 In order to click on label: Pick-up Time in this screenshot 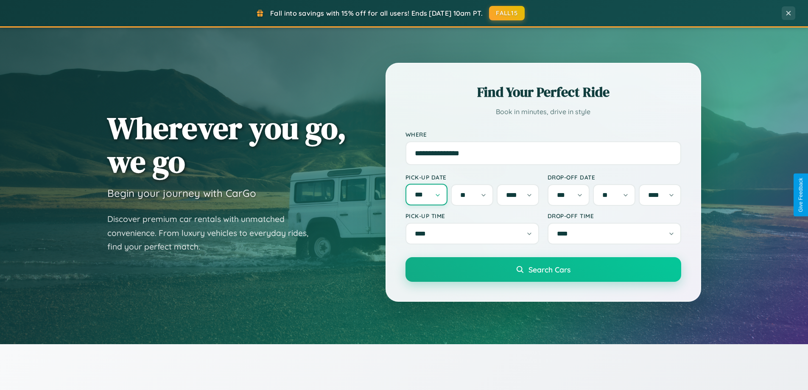, I will do `click(472, 215)`.